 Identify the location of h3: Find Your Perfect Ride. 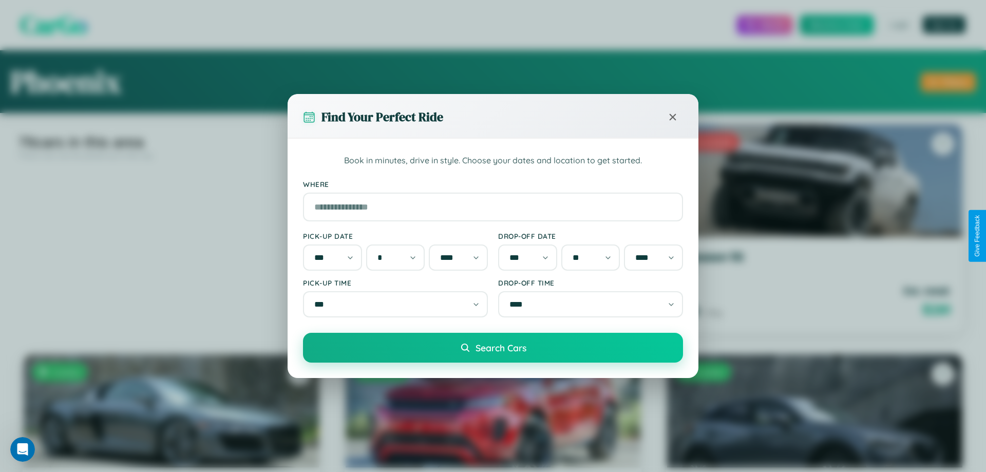
(382, 117).